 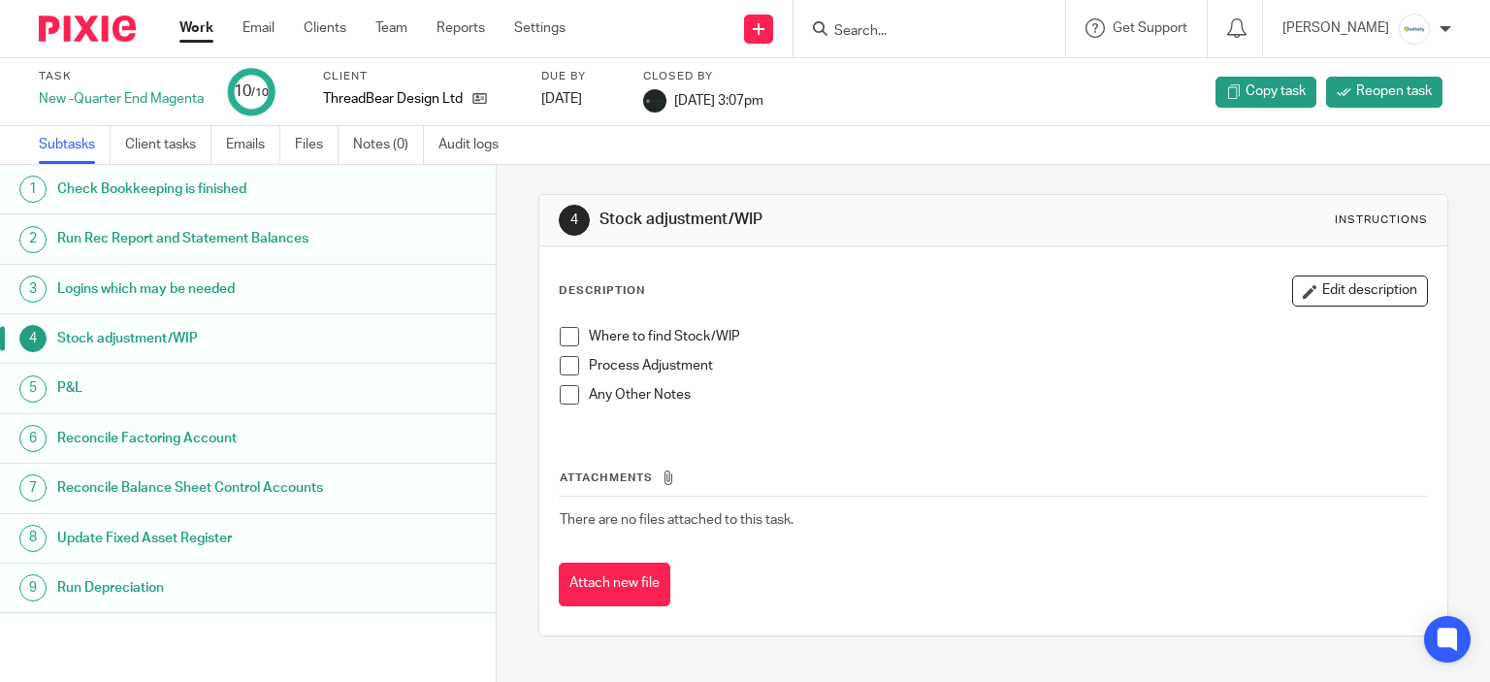 What do you see at coordinates (197, 538) in the screenshot?
I see `h1: Update Fixed Asset Register` at bounding box center [197, 538].